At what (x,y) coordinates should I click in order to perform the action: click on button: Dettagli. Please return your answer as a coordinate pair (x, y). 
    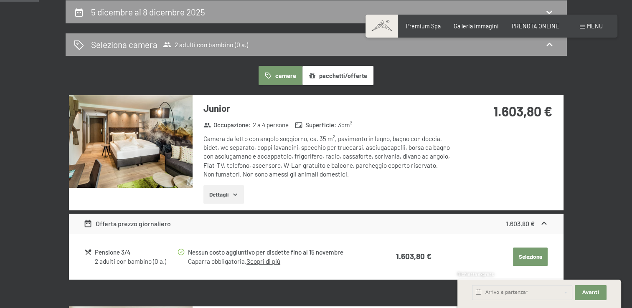
    Looking at the image, I should click on (224, 195).